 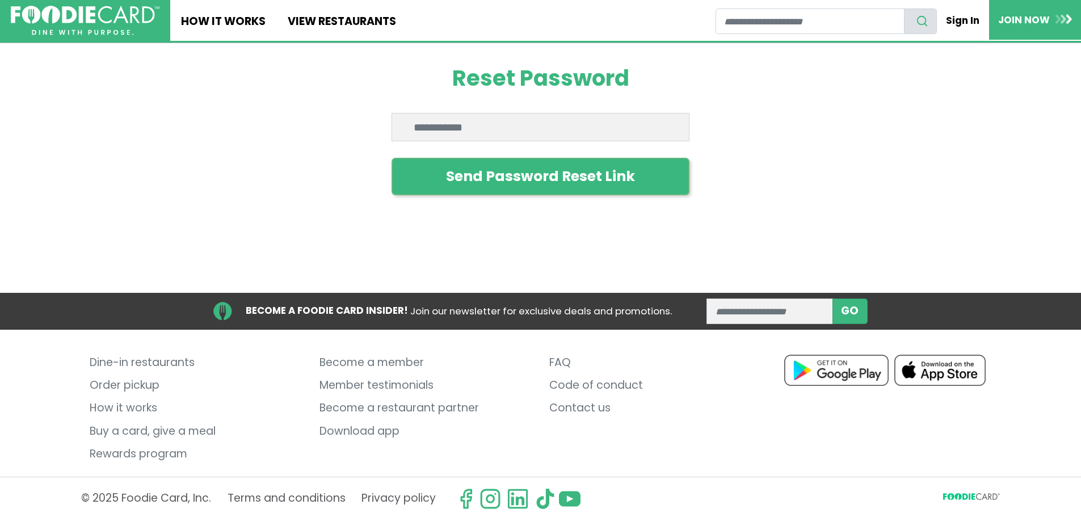 I want to click on input: enter email address, so click(x=769, y=311).